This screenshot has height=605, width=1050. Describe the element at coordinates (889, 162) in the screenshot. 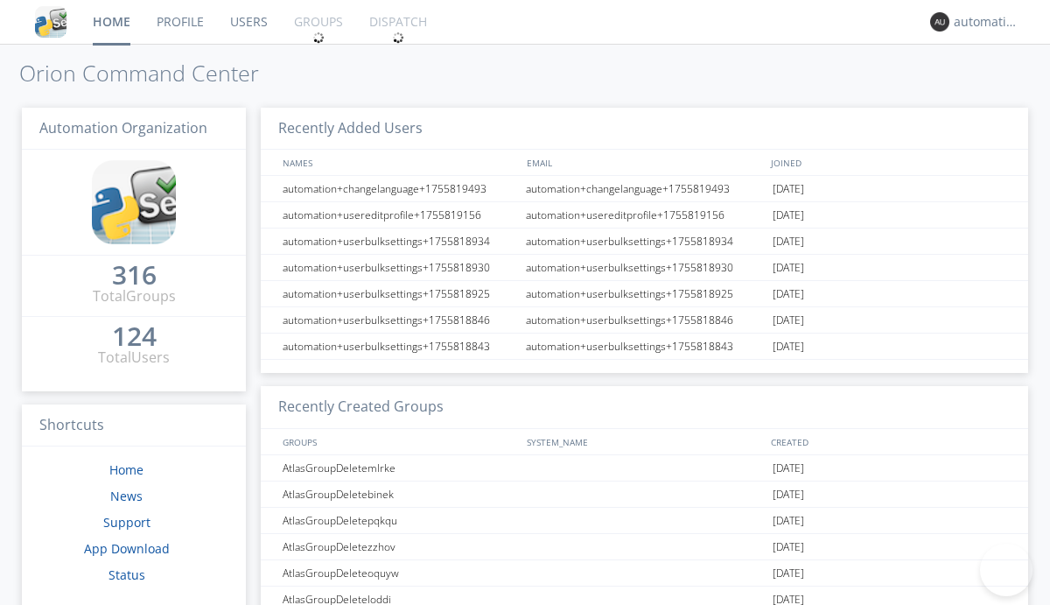

I see `div: JOINED` at that location.